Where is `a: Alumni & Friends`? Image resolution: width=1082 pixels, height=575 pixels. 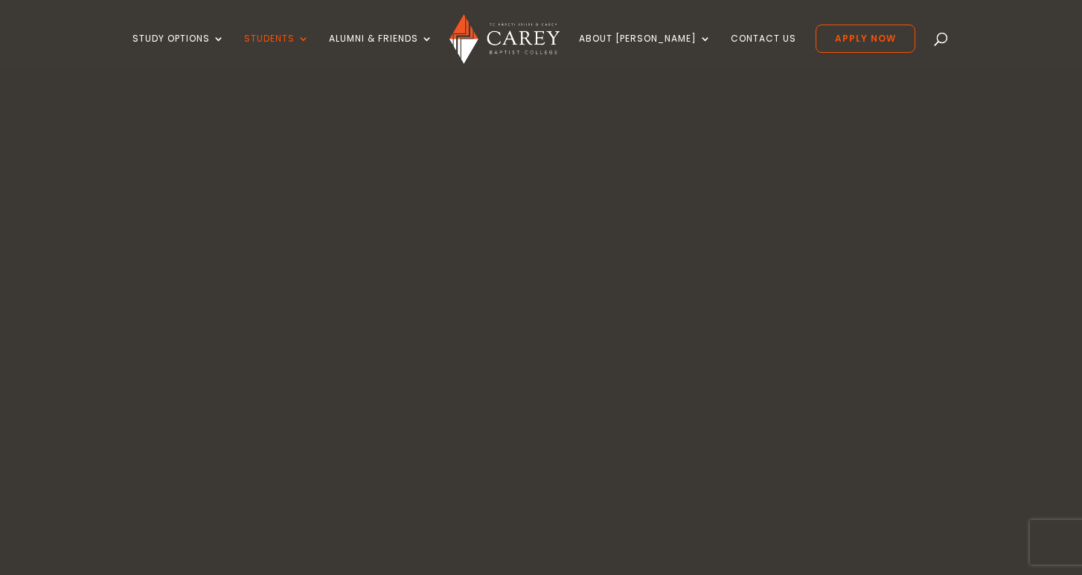 a: Alumni & Friends is located at coordinates (381, 51).